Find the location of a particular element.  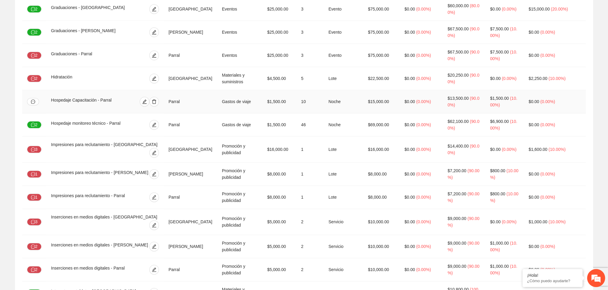

span: $60,000.00 is located at coordinates (458, 6).